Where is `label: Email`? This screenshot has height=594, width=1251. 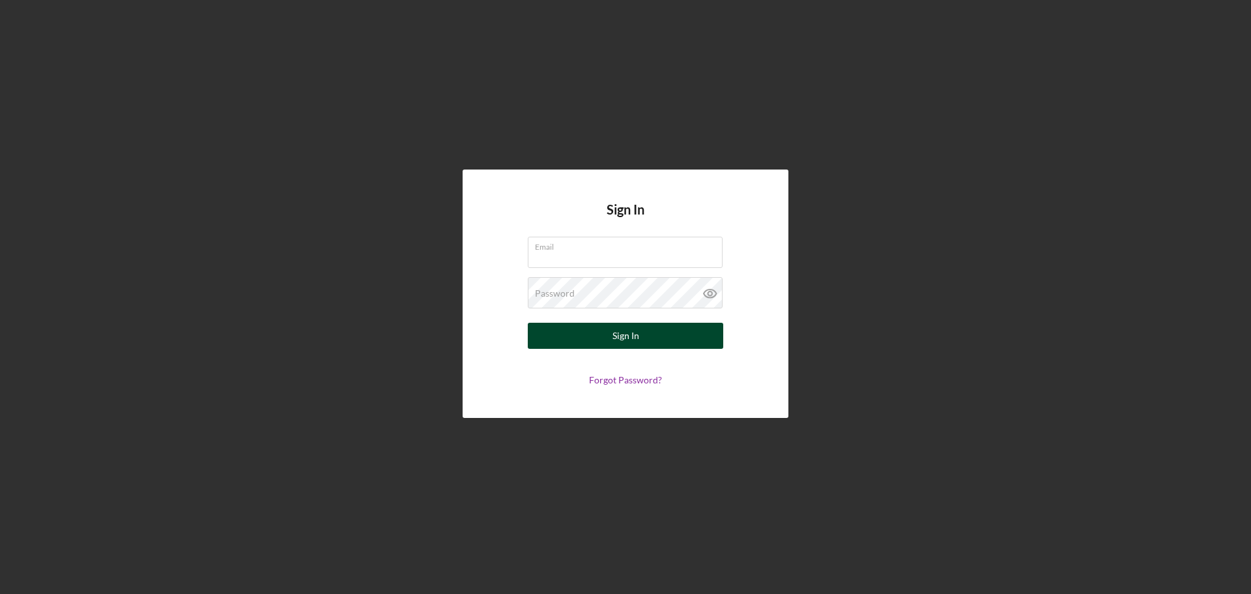 label: Email is located at coordinates (629, 244).